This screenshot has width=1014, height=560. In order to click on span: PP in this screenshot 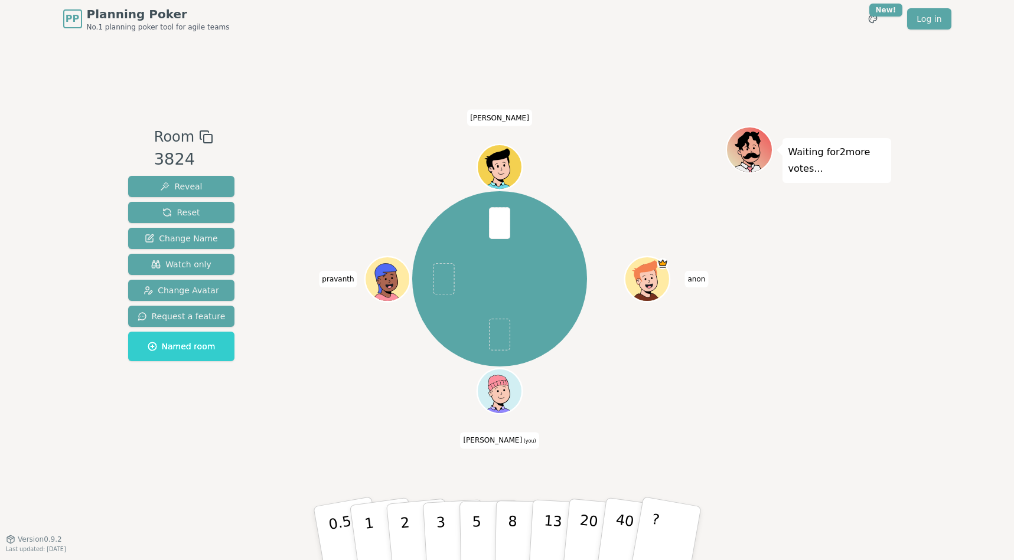, I will do `click(72, 19)`.